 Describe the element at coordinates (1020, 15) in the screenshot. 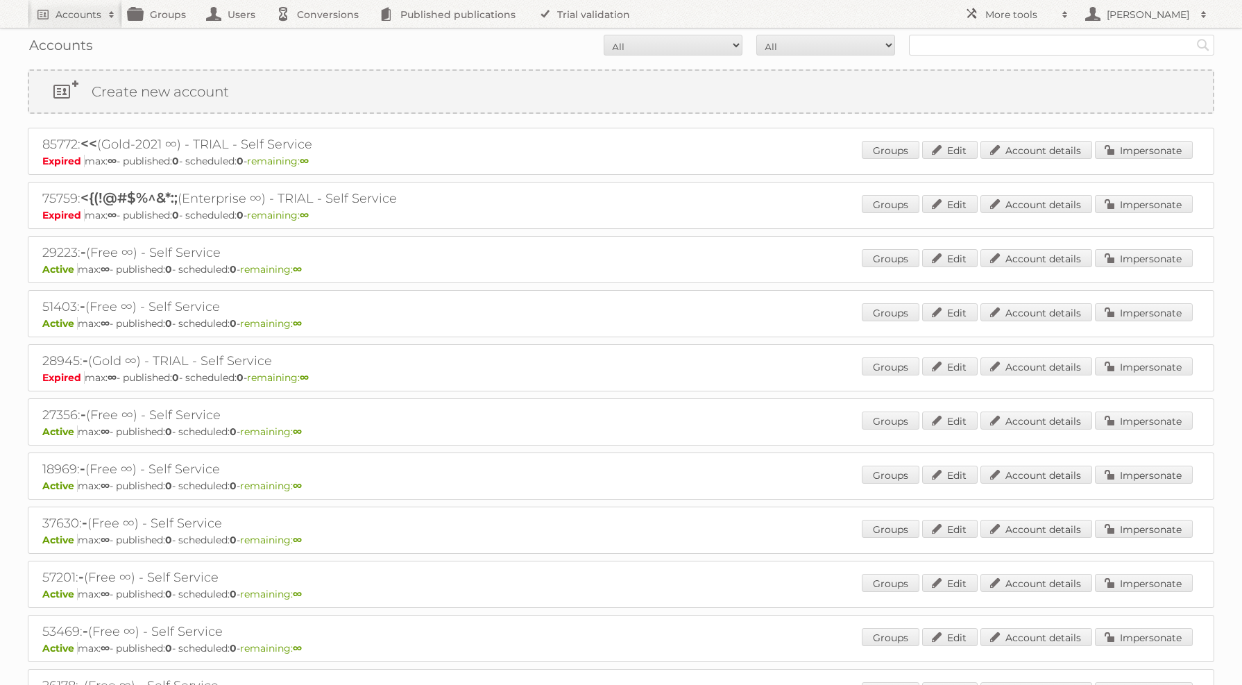

I see `h2: More tools` at that location.